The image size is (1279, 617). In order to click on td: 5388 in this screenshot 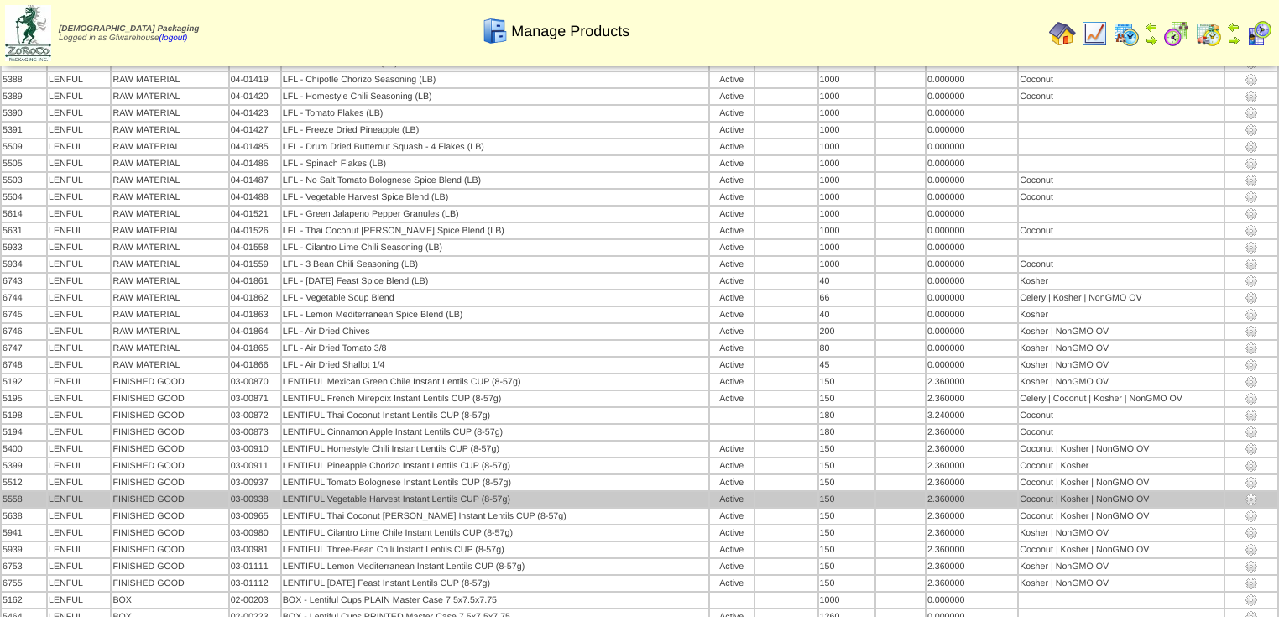, I will do `click(23, 80)`.